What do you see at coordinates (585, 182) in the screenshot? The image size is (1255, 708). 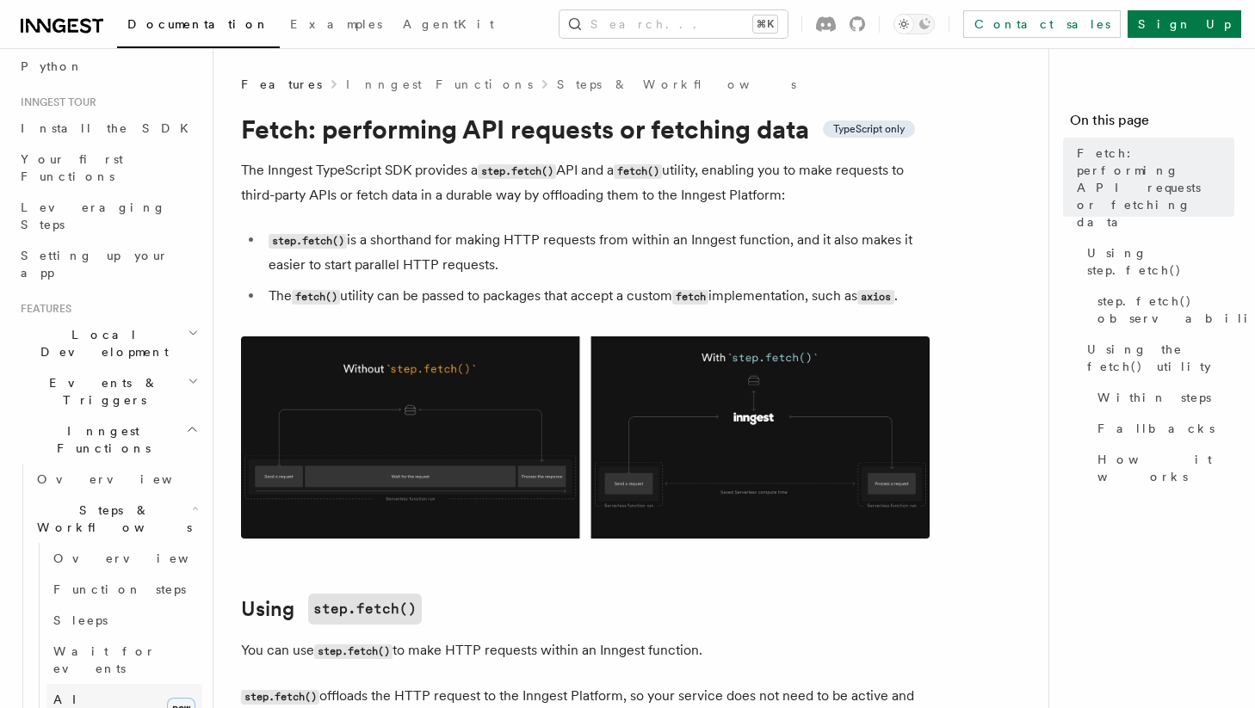 I see `p: The Inngest TypeScript SDK provides a API and a utility, enabling you to make requests to third-p...` at bounding box center [585, 182].